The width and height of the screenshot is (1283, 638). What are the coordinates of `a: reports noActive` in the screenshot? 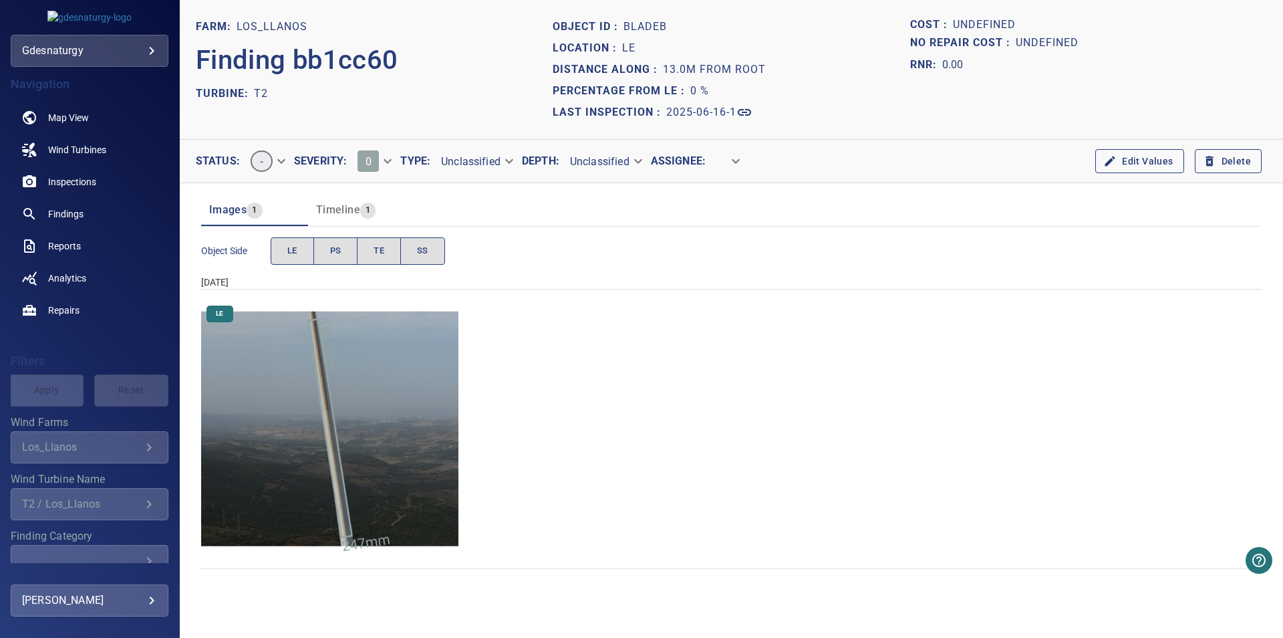 It's located at (90, 246).